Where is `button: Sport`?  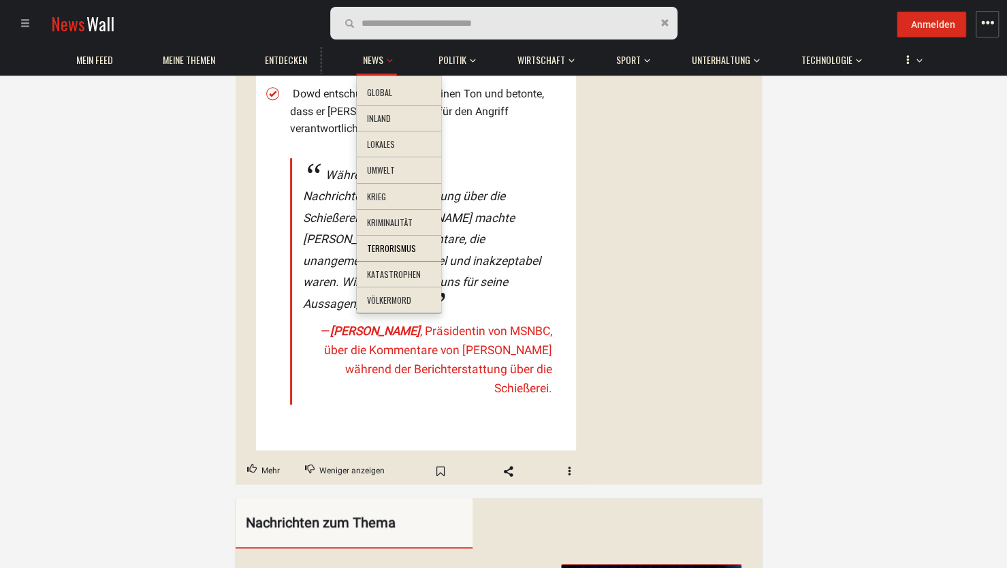 button: Sport is located at coordinates (630, 57).